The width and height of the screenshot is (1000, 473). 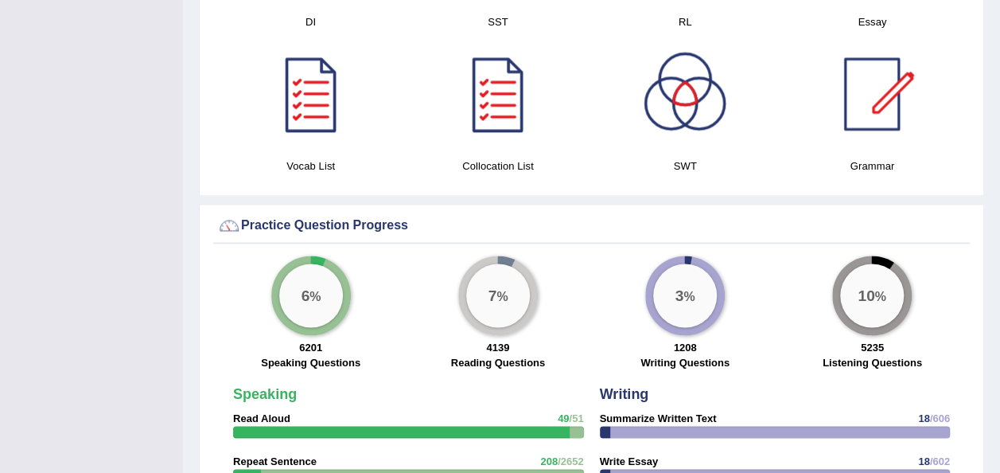 What do you see at coordinates (685, 347) in the screenshot?
I see `strong: 1208` at bounding box center [685, 347].